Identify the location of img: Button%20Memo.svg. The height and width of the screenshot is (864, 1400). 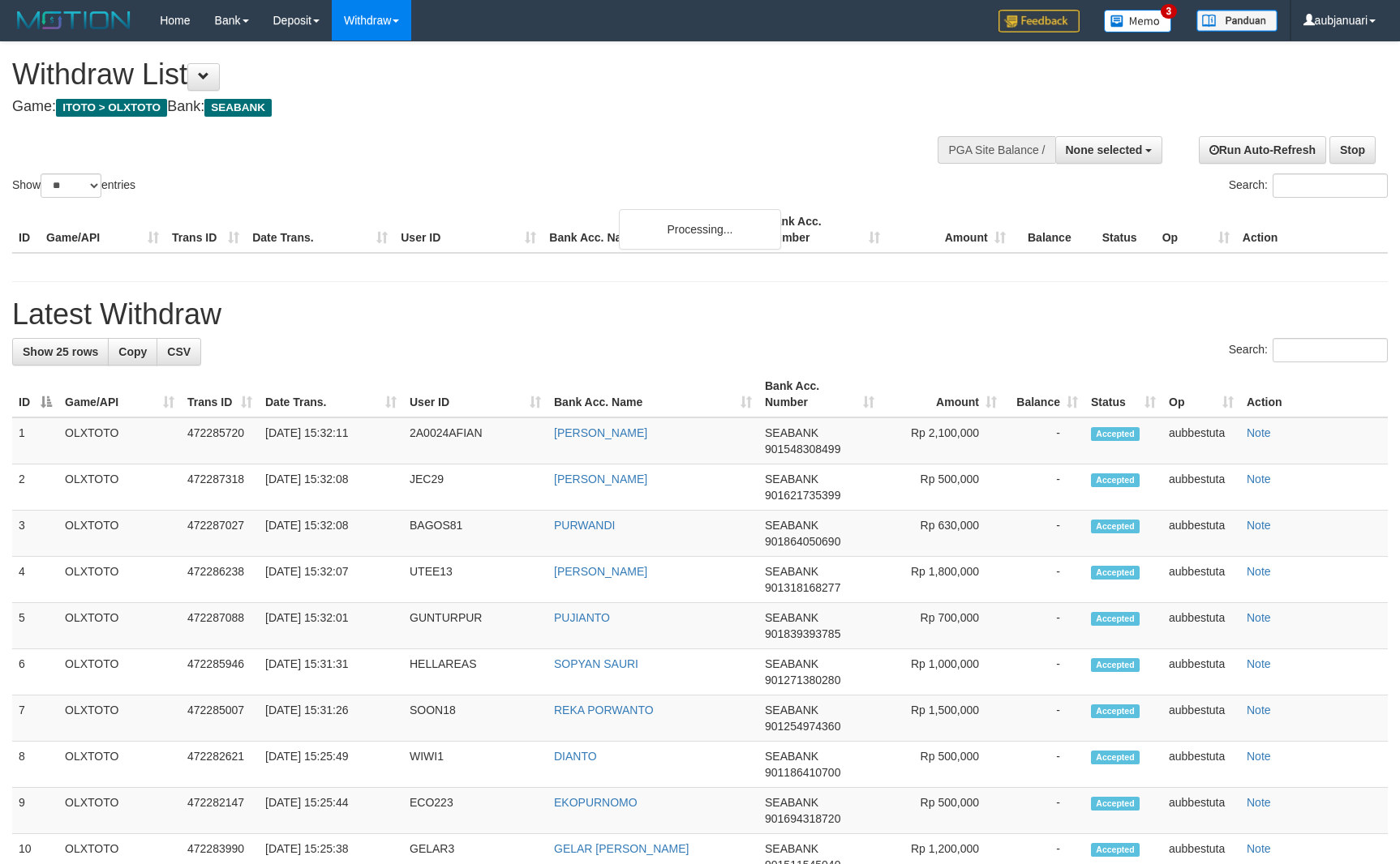
(1138, 21).